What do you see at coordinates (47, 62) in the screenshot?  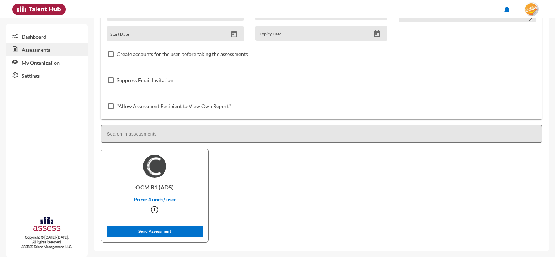 I see `a: My Organization` at bounding box center [47, 62].